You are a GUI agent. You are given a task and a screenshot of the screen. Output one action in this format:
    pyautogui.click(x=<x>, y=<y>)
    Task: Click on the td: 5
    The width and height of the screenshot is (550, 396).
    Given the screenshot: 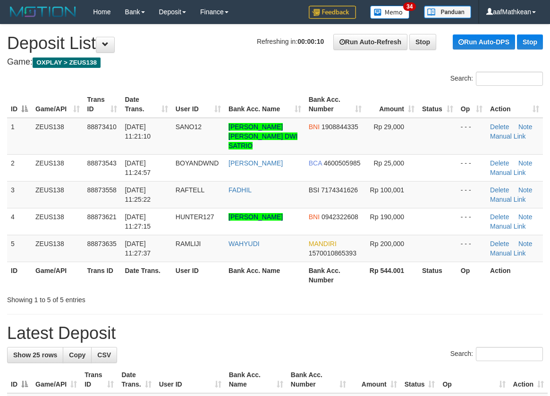 What is the action you would take?
    pyautogui.click(x=19, y=248)
    